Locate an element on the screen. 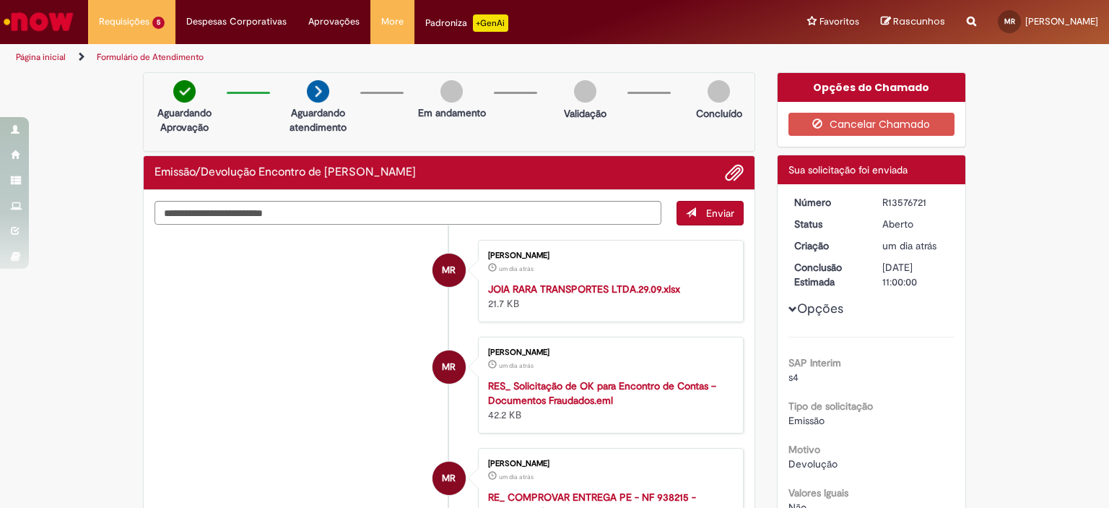 This screenshot has width=1109, height=508. dt: Conclusão Estimada is located at coordinates (828, 274).